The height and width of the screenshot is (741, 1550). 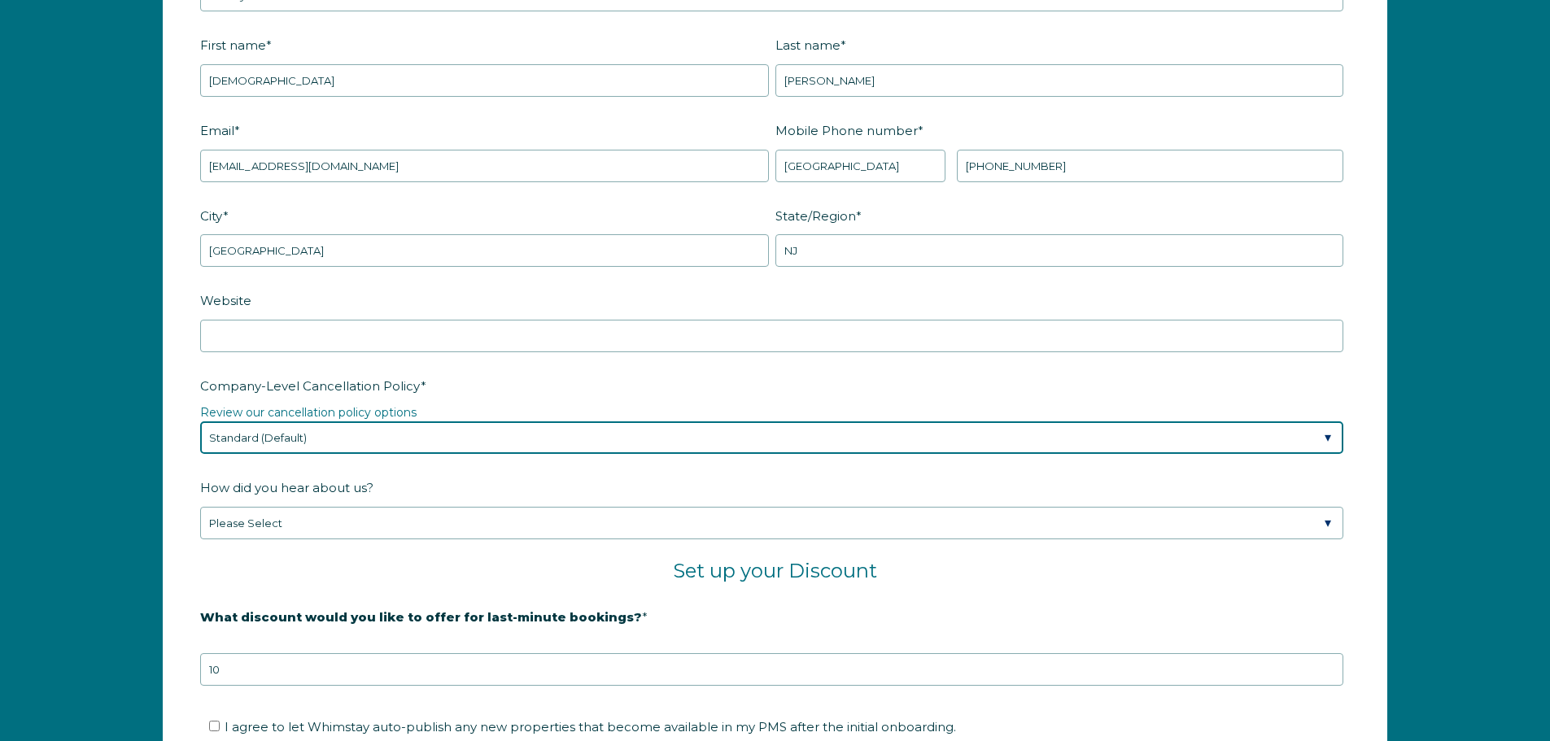 I want to click on span: Last name, so click(x=808, y=45).